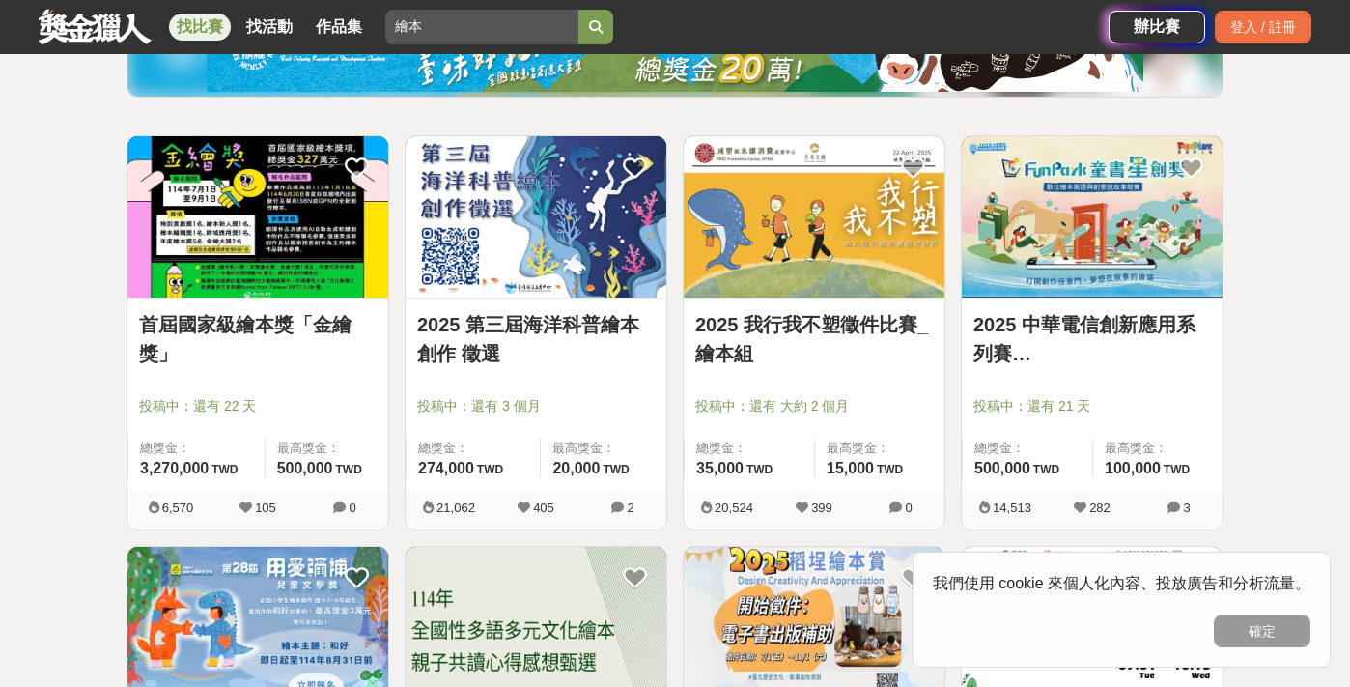 This screenshot has width=1350, height=687. Describe the element at coordinates (536, 406) in the screenshot. I see `span: 投稿中：還有 3 個月` at that location.